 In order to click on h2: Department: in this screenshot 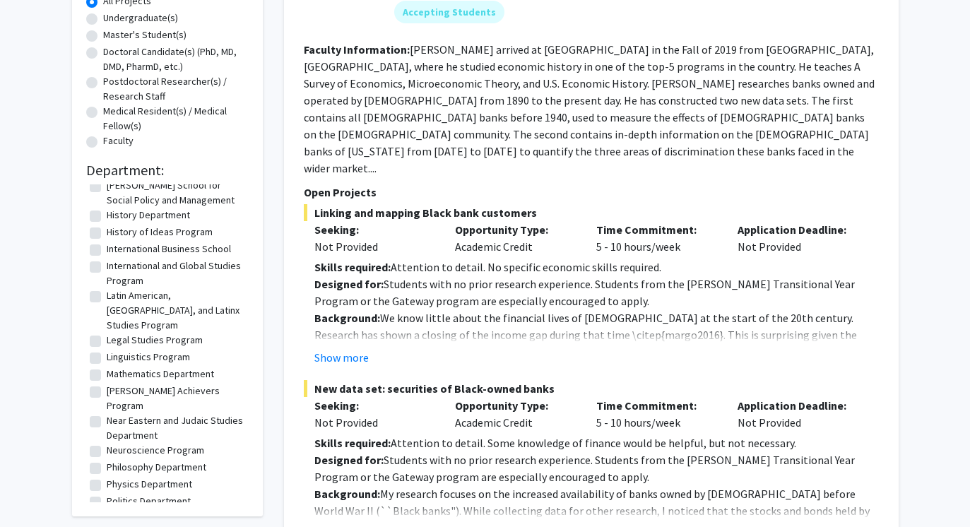, I will do `click(167, 170)`.